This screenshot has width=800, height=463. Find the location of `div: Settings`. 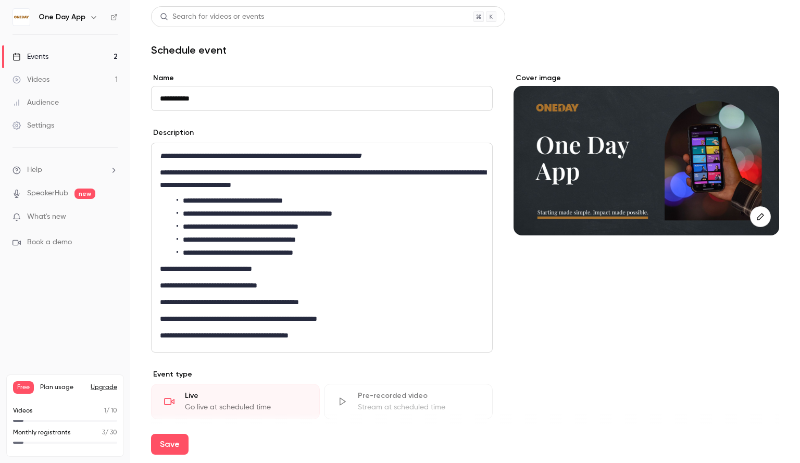

div: Settings is located at coordinates (33, 126).